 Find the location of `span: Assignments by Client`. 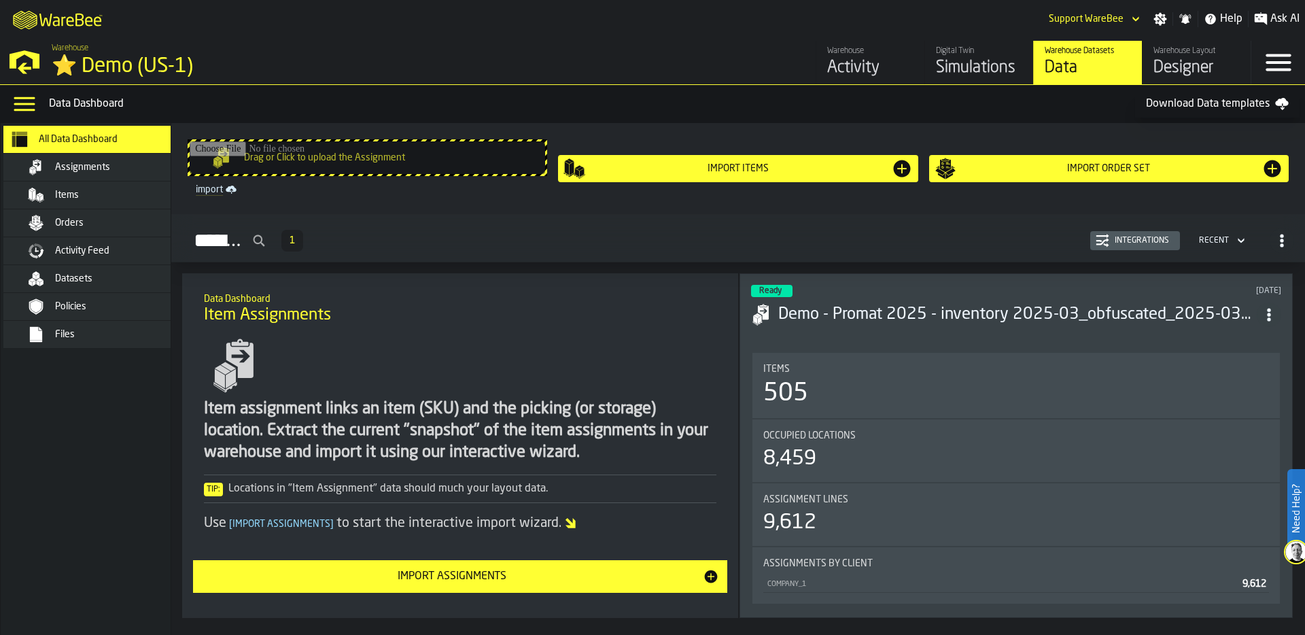

span: Assignments by Client is located at coordinates (817, 563).